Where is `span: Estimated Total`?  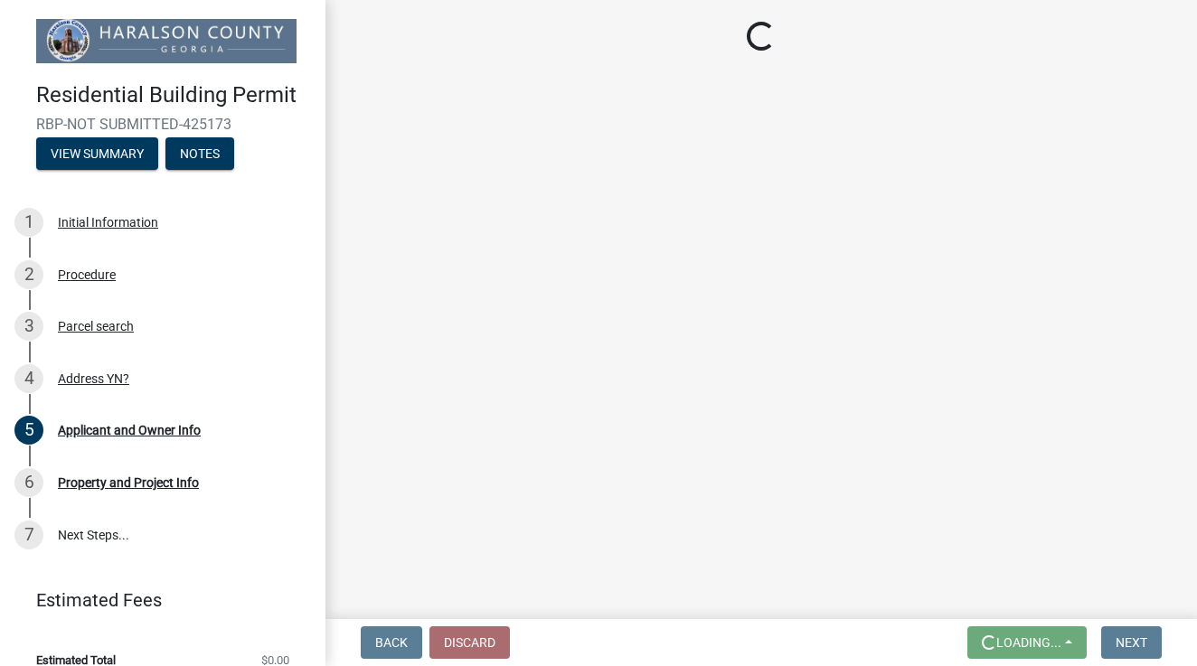
span: Estimated Total is located at coordinates (76, 660).